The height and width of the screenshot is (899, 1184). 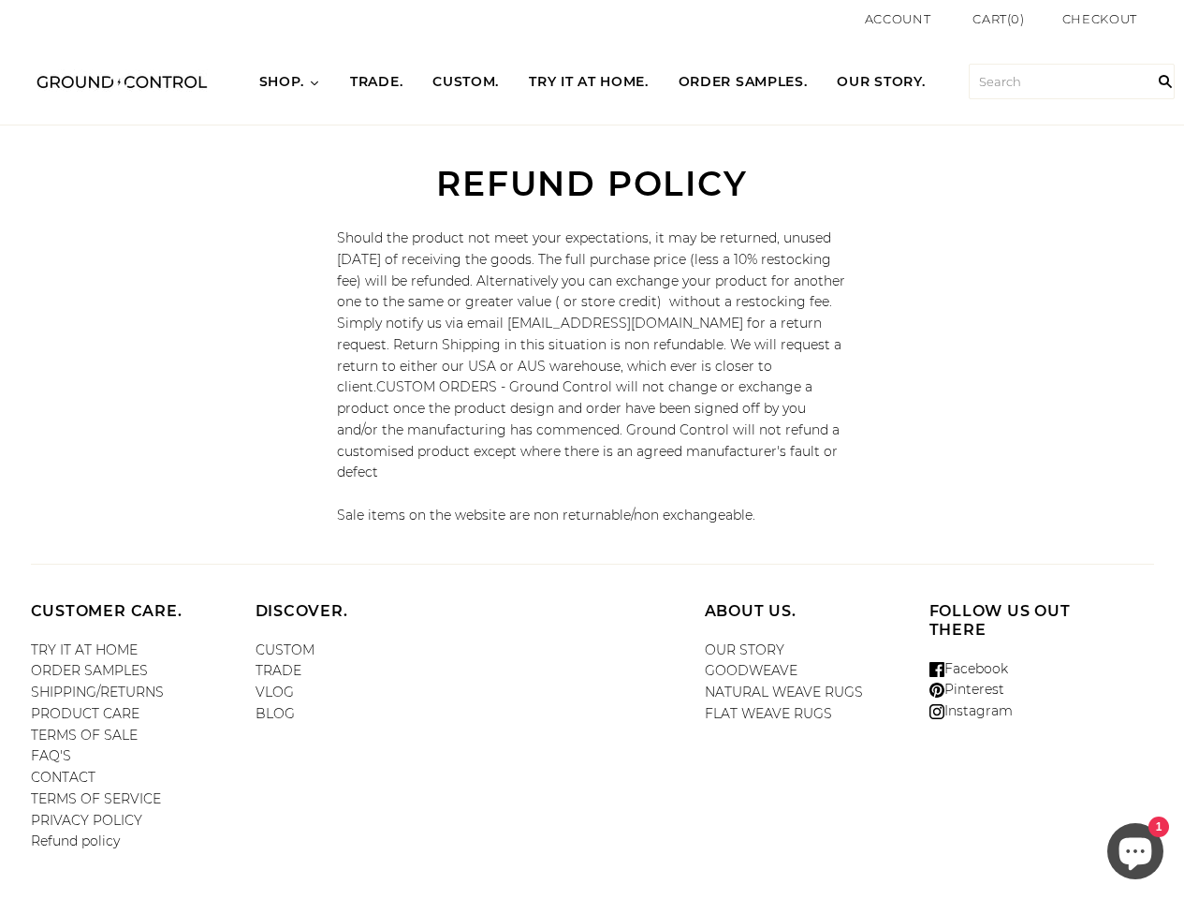 I want to click on a: Account, so click(x=898, y=19).